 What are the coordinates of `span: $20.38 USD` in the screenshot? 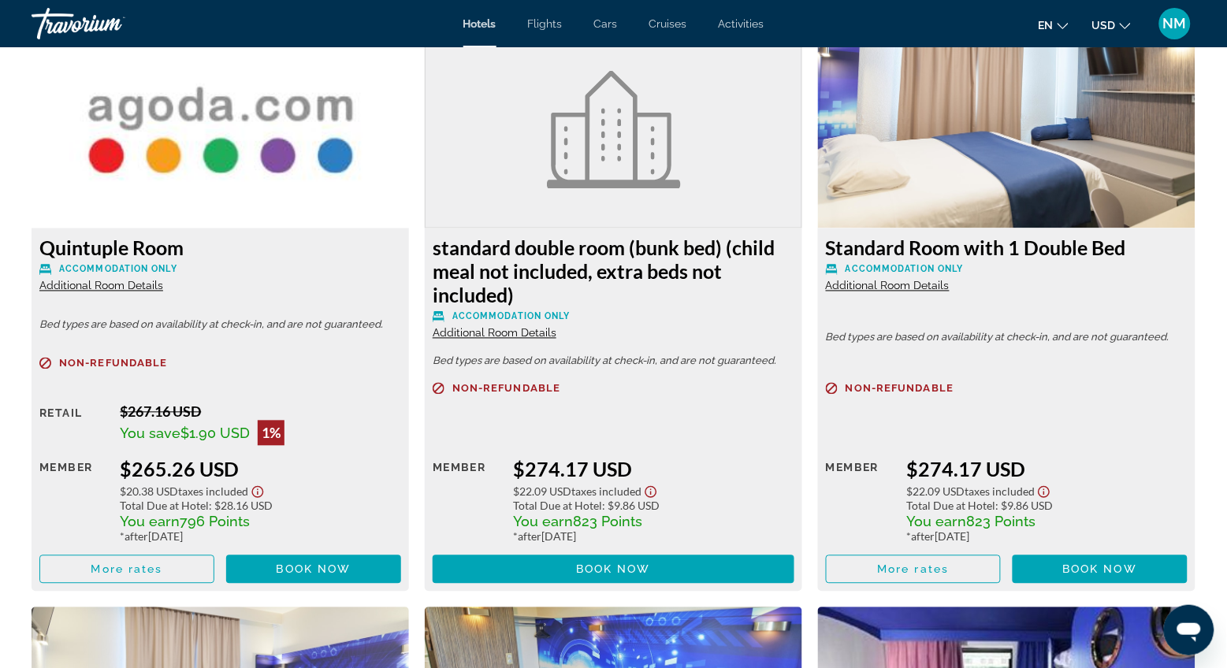 It's located at (149, 492).